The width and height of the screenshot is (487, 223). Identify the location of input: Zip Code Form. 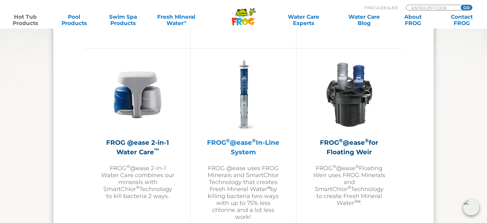
(432, 8).